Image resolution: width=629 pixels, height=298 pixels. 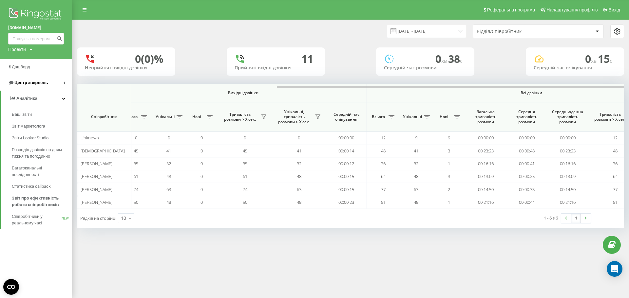 What do you see at coordinates (42, 126) in the screenshot?
I see `a: Звіт маркетолога` at bounding box center [42, 126].